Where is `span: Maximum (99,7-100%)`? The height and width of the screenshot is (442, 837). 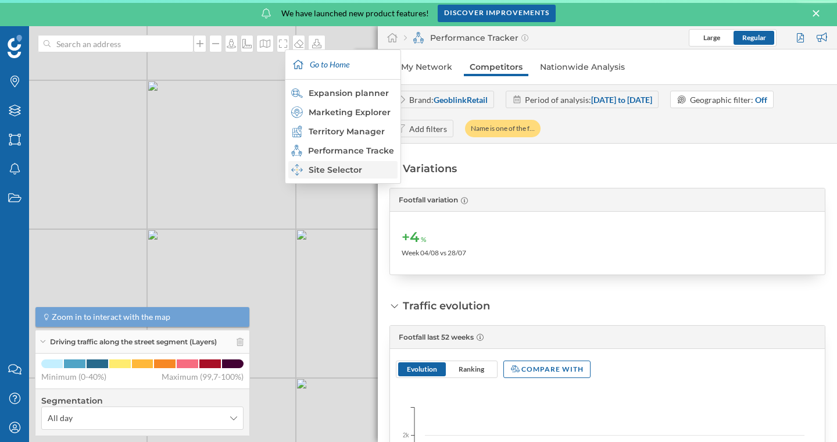 span: Maximum (99,7-100%) is located at coordinates (202, 377).